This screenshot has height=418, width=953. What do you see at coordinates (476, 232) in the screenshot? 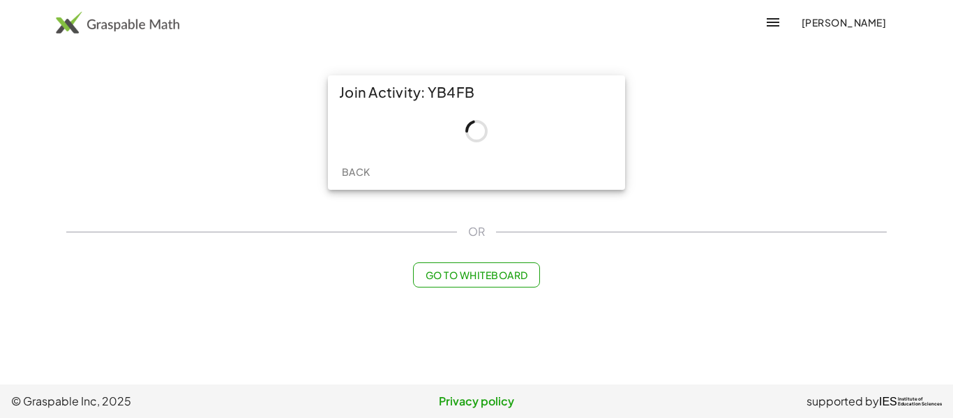
I see `span: OR` at bounding box center [476, 232].